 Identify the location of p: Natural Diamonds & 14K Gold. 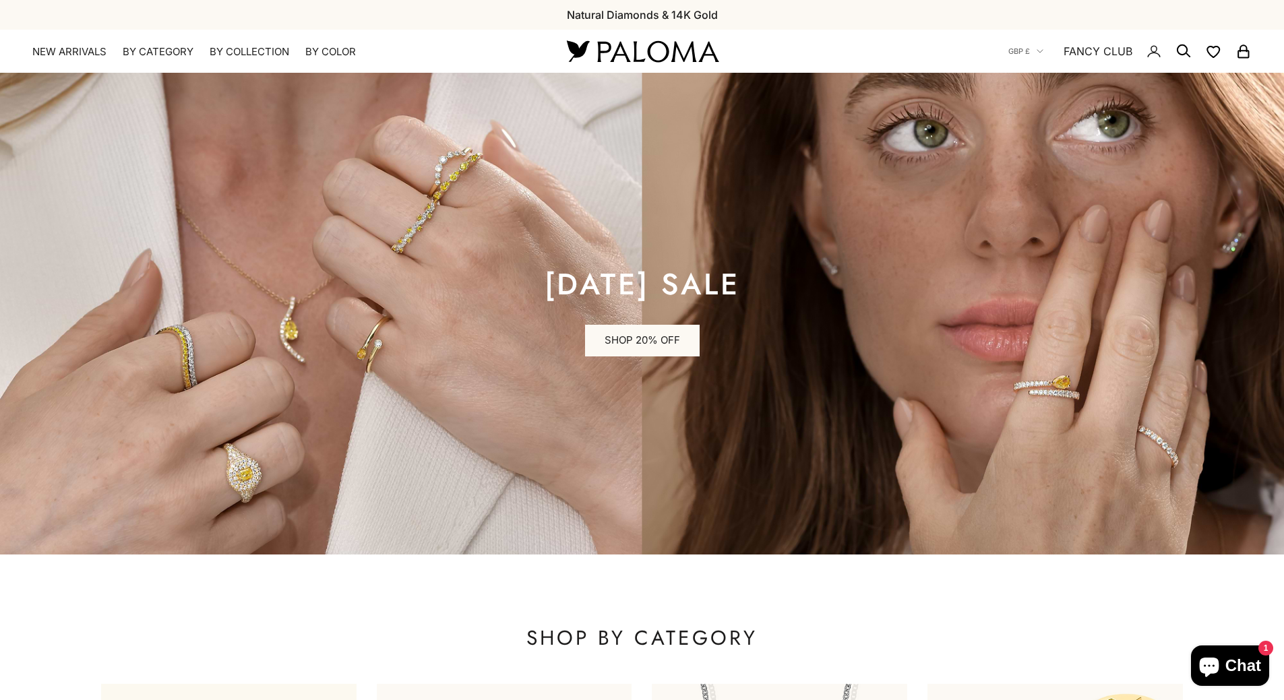
(642, 15).